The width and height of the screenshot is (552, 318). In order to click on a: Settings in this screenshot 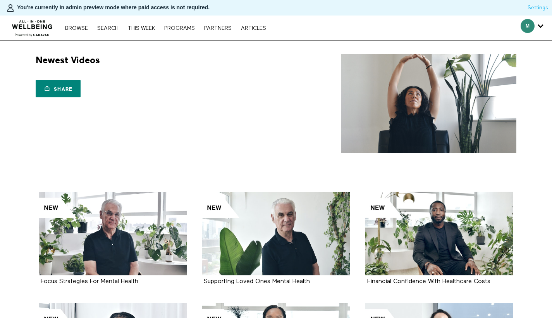, I will do `click(537, 8)`.